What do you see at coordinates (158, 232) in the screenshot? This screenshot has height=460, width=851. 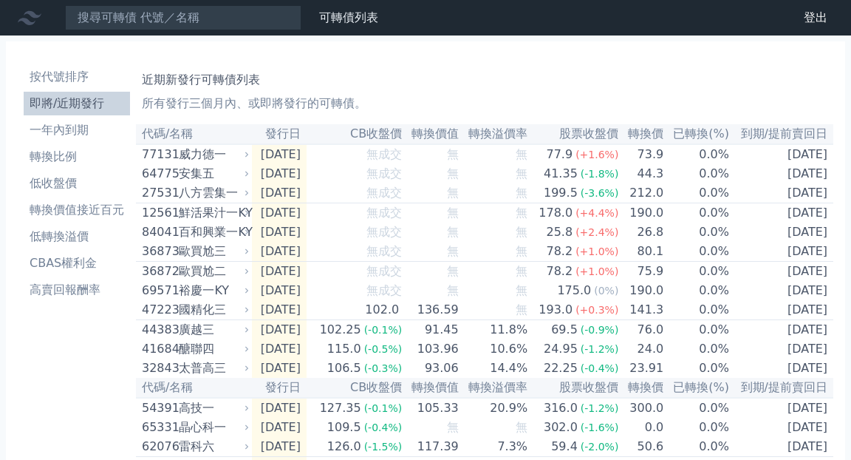 I see `div: 84041` at bounding box center [158, 232].